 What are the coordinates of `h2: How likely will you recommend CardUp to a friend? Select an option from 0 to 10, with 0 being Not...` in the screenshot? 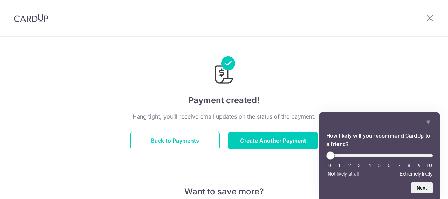 It's located at (379, 140).